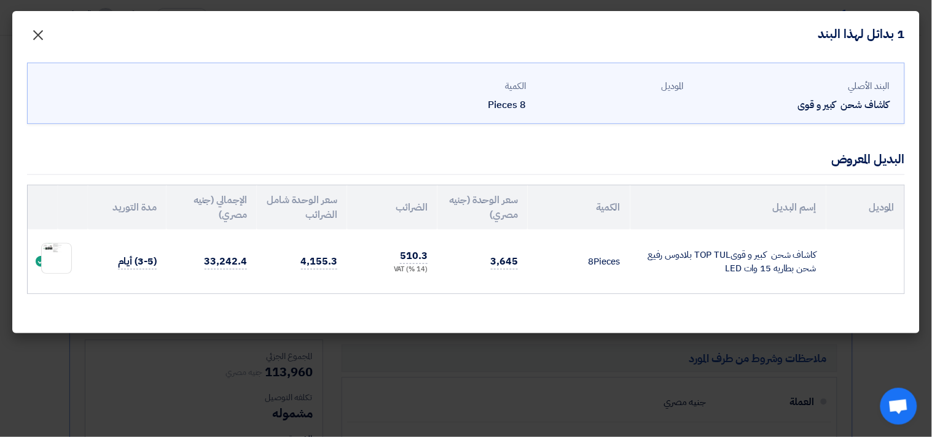  What do you see at coordinates (728, 208) in the screenshot?
I see `th: إسم البديل` at bounding box center [728, 208].